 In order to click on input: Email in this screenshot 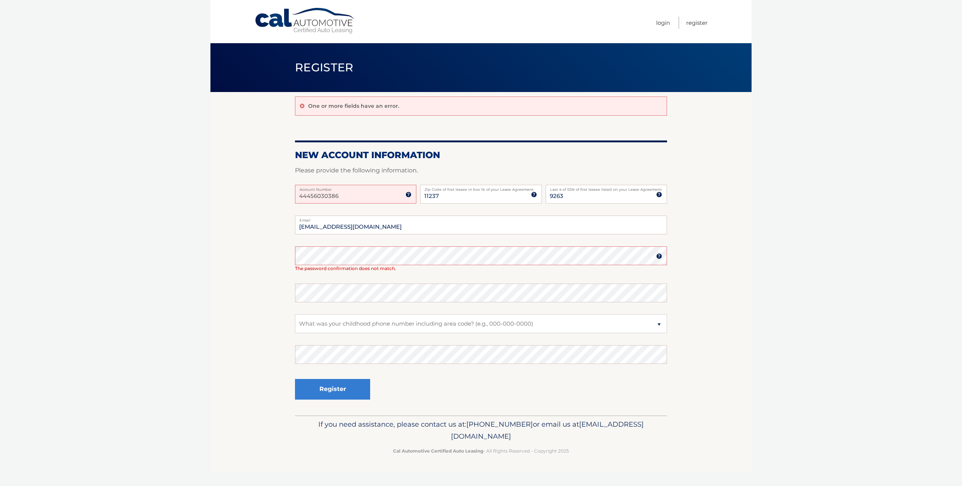, I will do `click(481, 225)`.